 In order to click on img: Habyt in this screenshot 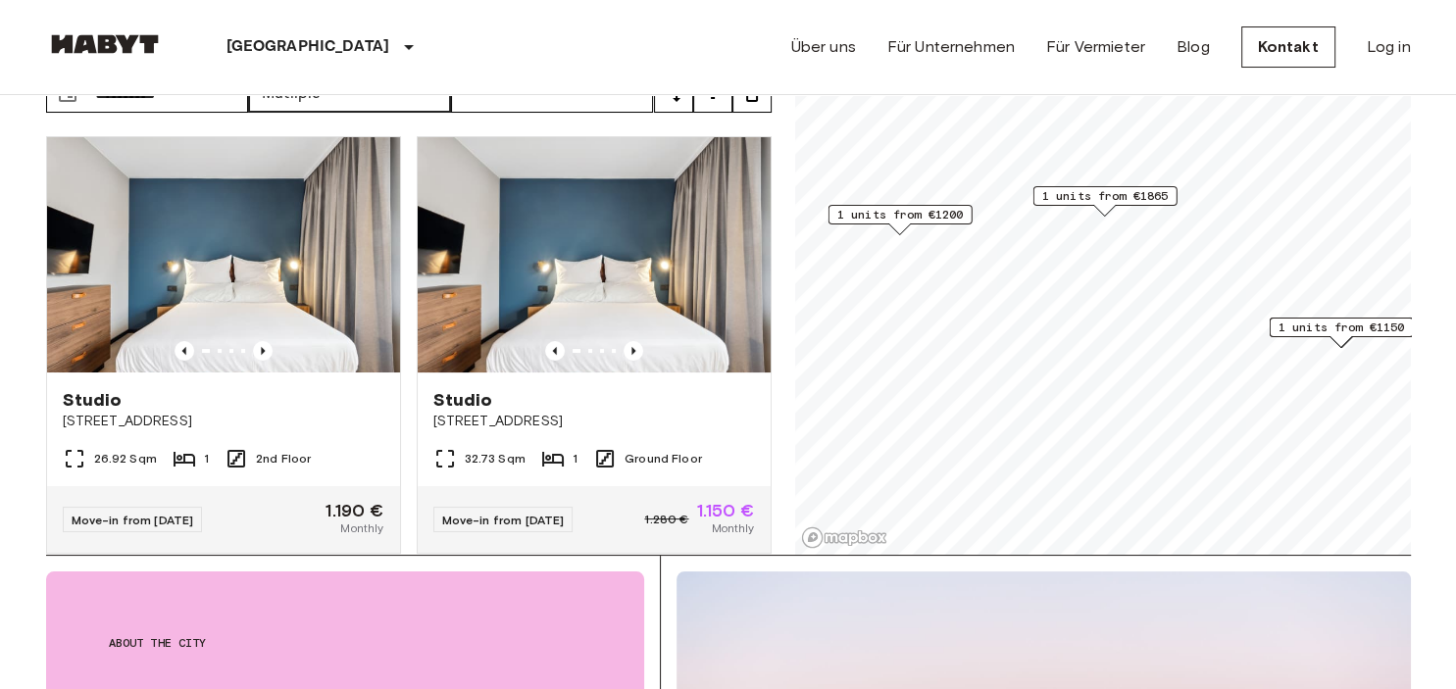, I will do `click(105, 44)`.